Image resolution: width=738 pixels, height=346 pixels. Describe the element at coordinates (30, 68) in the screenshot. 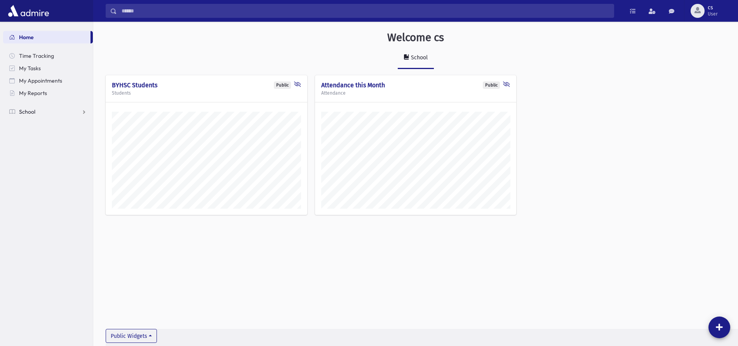

I see `span: My Tasks` at that location.